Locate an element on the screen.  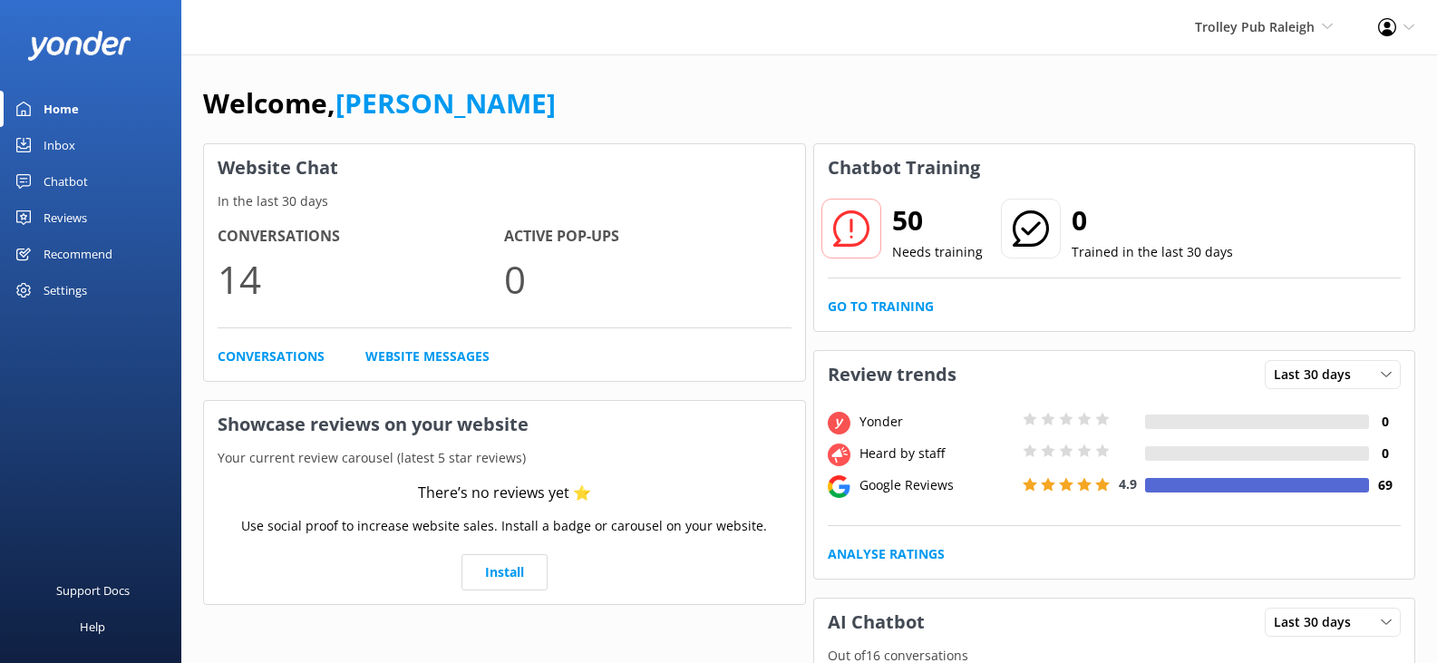
div: Recommend is located at coordinates (78, 254).